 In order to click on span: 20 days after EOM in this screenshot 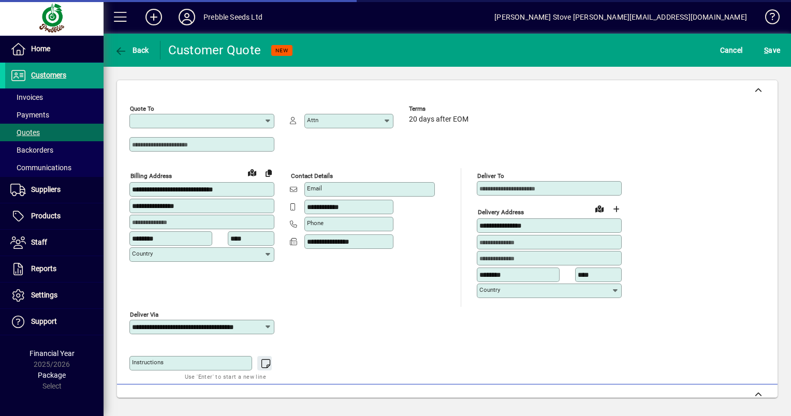, I will do `click(438, 120)`.